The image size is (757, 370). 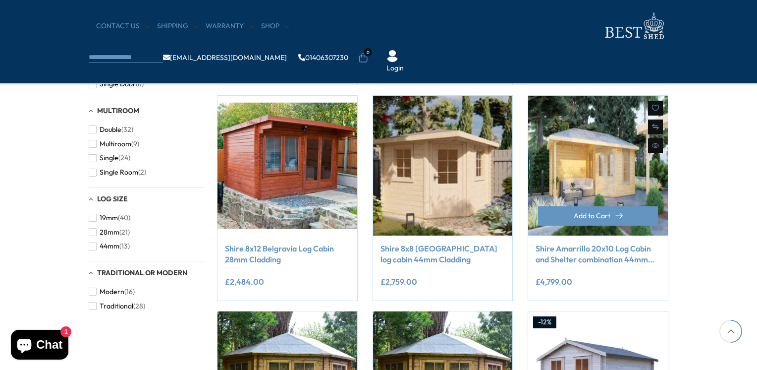 What do you see at coordinates (113, 199) in the screenshot?
I see `span: Log Size` at bounding box center [113, 199].